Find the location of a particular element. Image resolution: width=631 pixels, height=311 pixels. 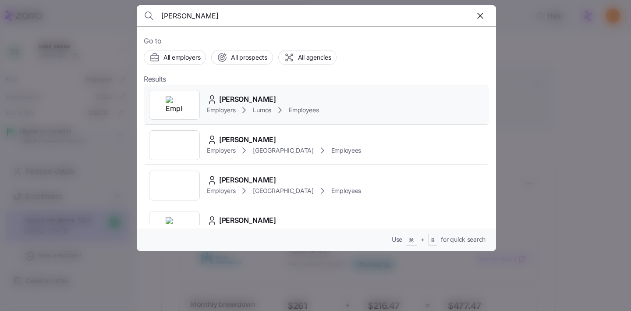

span: All employers is located at coordinates (182, 57).